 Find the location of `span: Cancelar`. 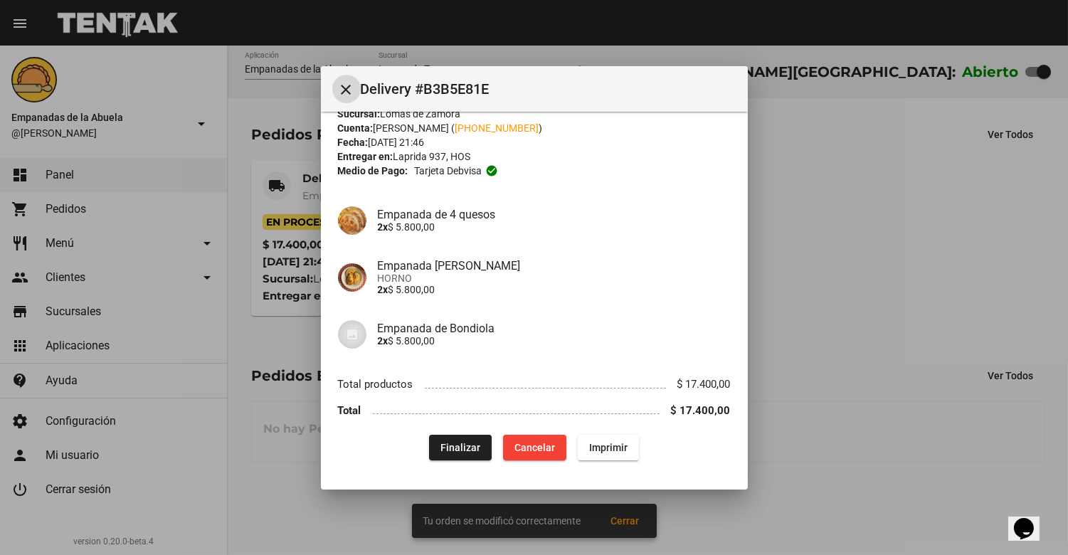

span: Cancelar is located at coordinates (534, 448).